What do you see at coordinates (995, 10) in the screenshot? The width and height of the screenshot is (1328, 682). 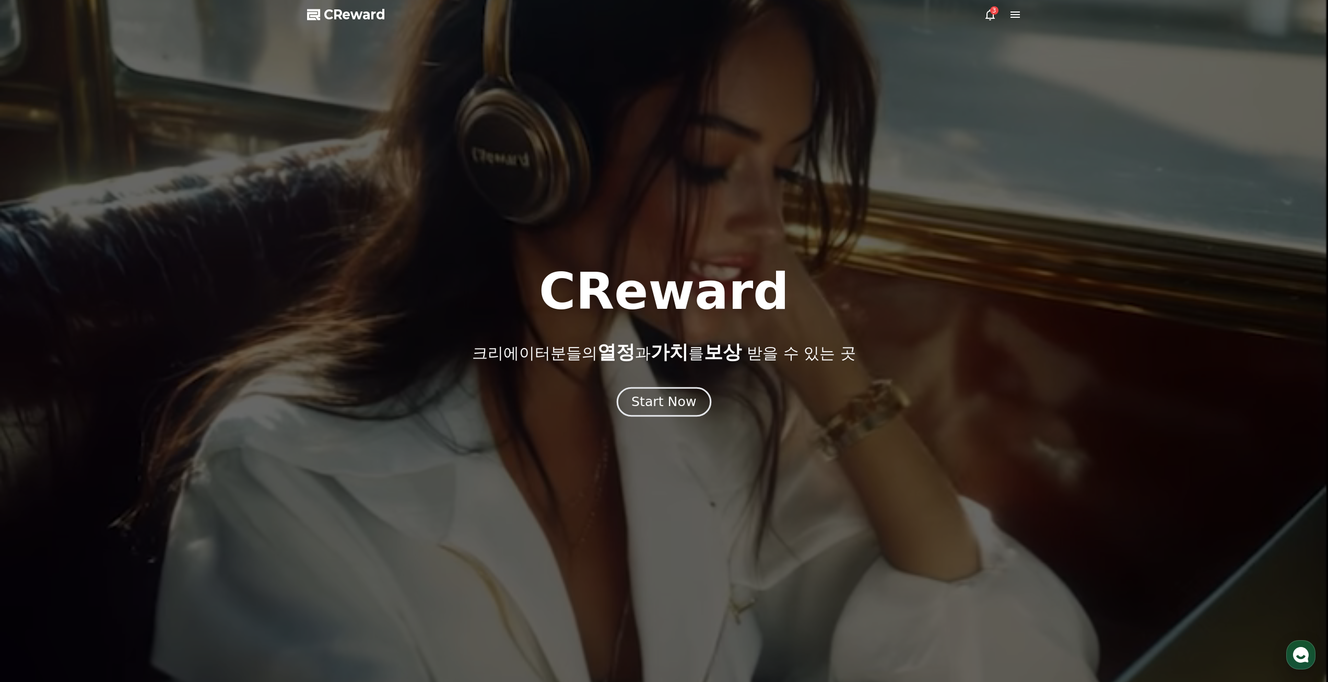 I see `div: 3` at bounding box center [995, 10].